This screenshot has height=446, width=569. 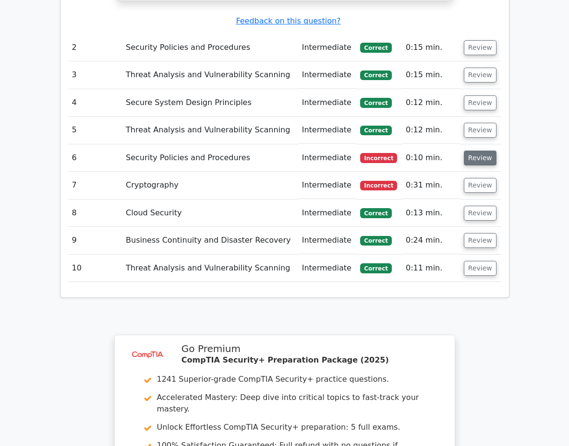 I want to click on td: Business Continuity and Disaster Recovery, so click(x=210, y=240).